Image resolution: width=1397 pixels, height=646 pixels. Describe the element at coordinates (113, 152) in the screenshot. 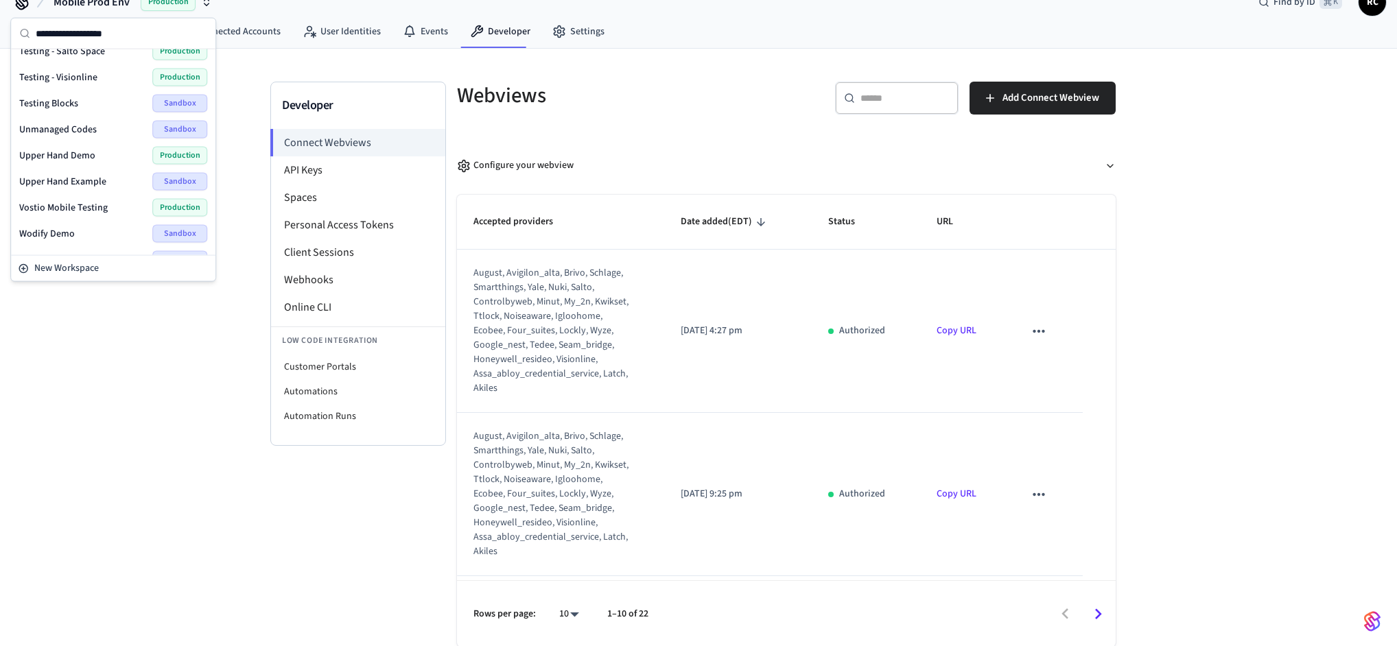

I see `div: Suggestions` at that location.